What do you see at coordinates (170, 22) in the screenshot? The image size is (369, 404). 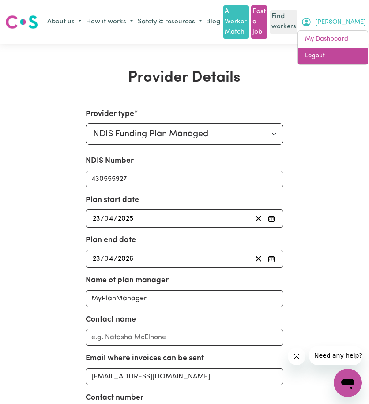 I see `button: Safety & resources` at bounding box center [170, 22].